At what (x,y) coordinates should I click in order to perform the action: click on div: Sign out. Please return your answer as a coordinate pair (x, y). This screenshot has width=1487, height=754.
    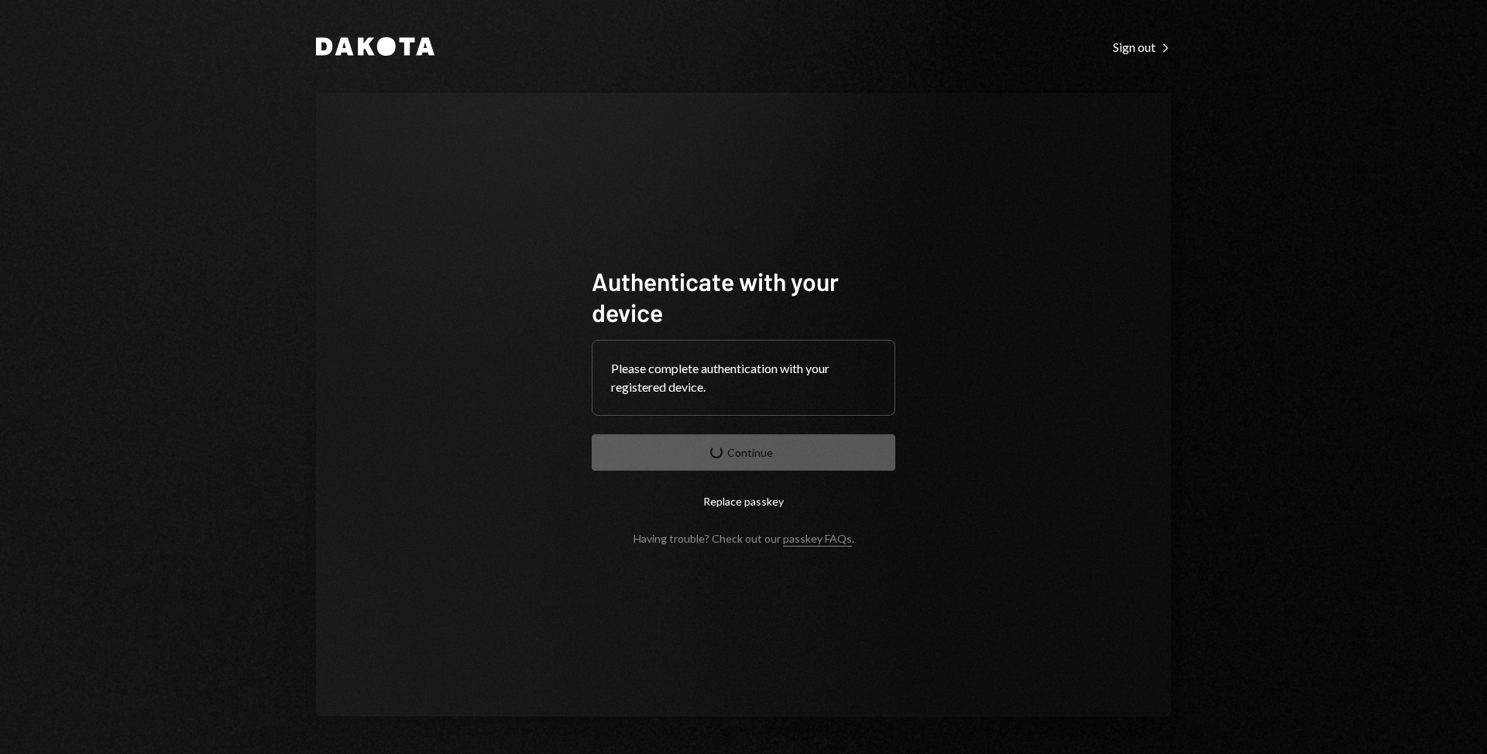
    Looking at the image, I should click on (1141, 47).